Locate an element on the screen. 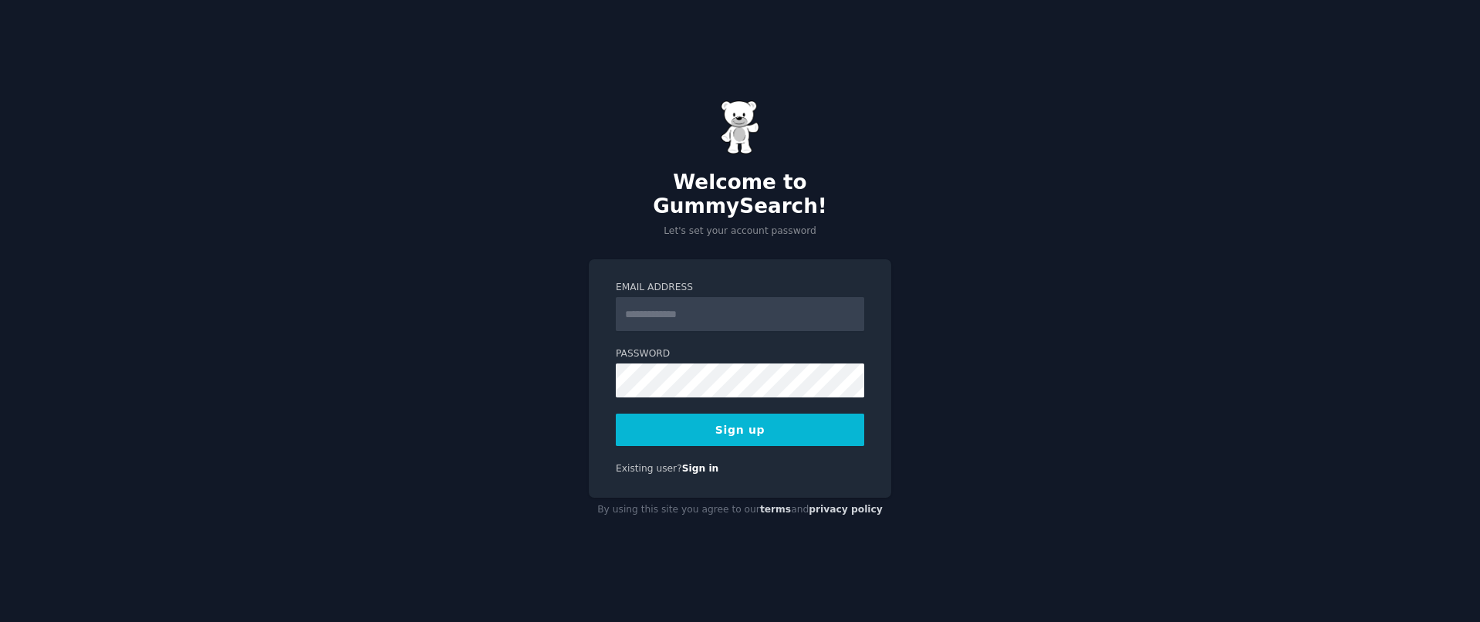 The height and width of the screenshot is (622, 1480). a: terms is located at coordinates (775, 509).